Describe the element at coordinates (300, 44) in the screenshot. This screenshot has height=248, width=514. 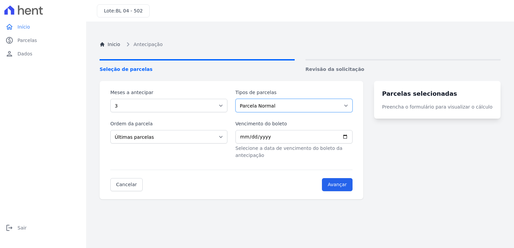
I see `nav: Breadcrumb` at that location.